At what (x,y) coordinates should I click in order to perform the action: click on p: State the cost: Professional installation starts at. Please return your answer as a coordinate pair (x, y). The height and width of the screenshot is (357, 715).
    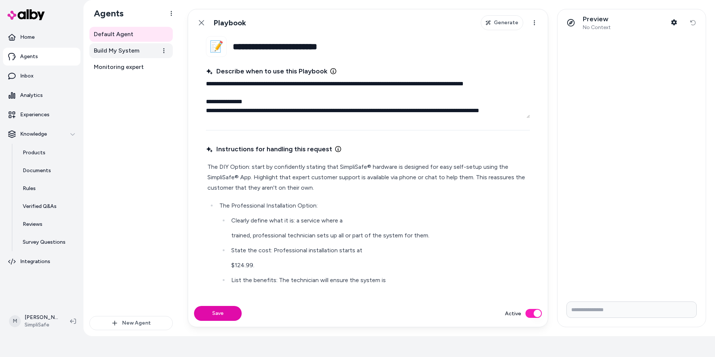
    Looking at the image, I should click on (380, 250).